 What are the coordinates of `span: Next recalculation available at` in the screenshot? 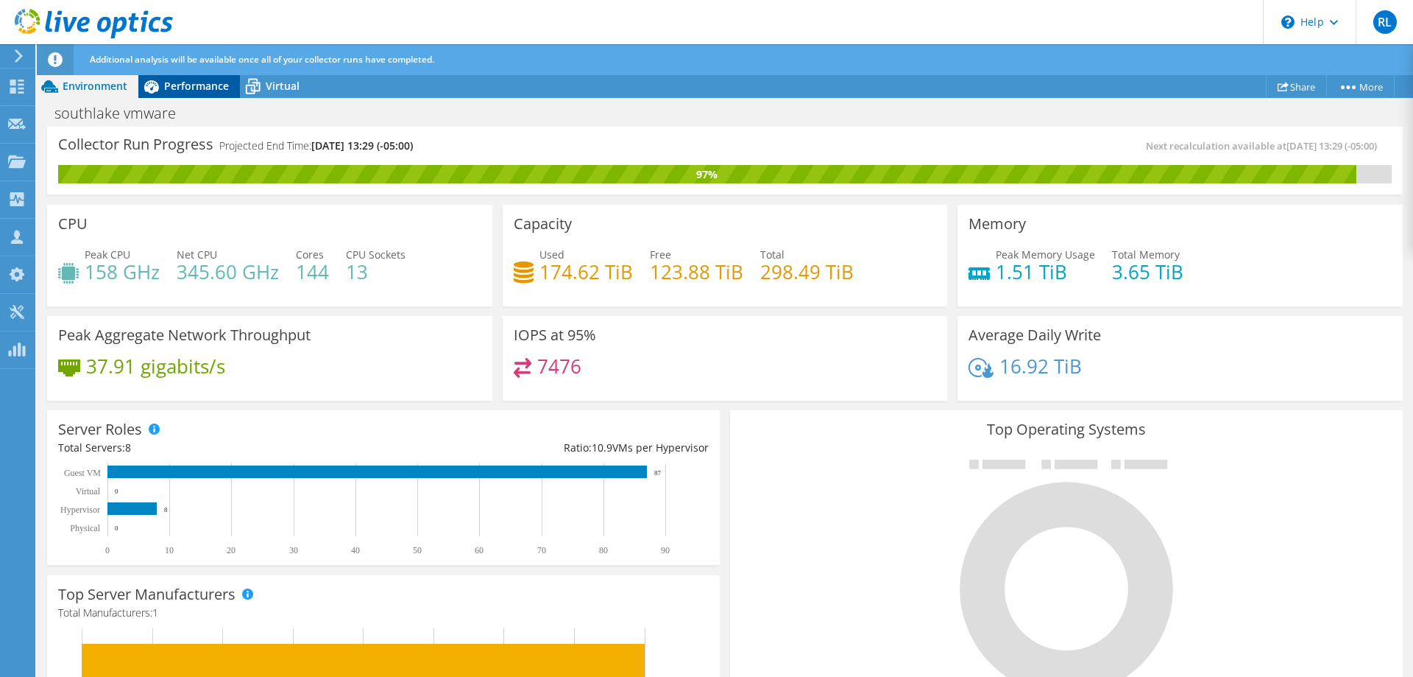 It's located at (1265, 146).